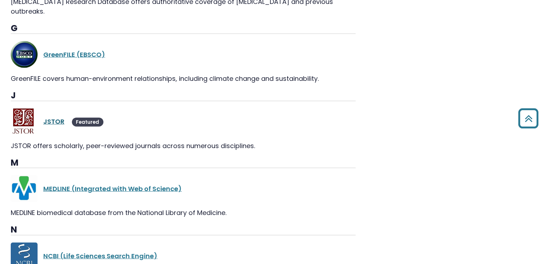  I want to click on div: GreenFILE covers human-environment relationships, including climate change and sustainability., so click(183, 78).